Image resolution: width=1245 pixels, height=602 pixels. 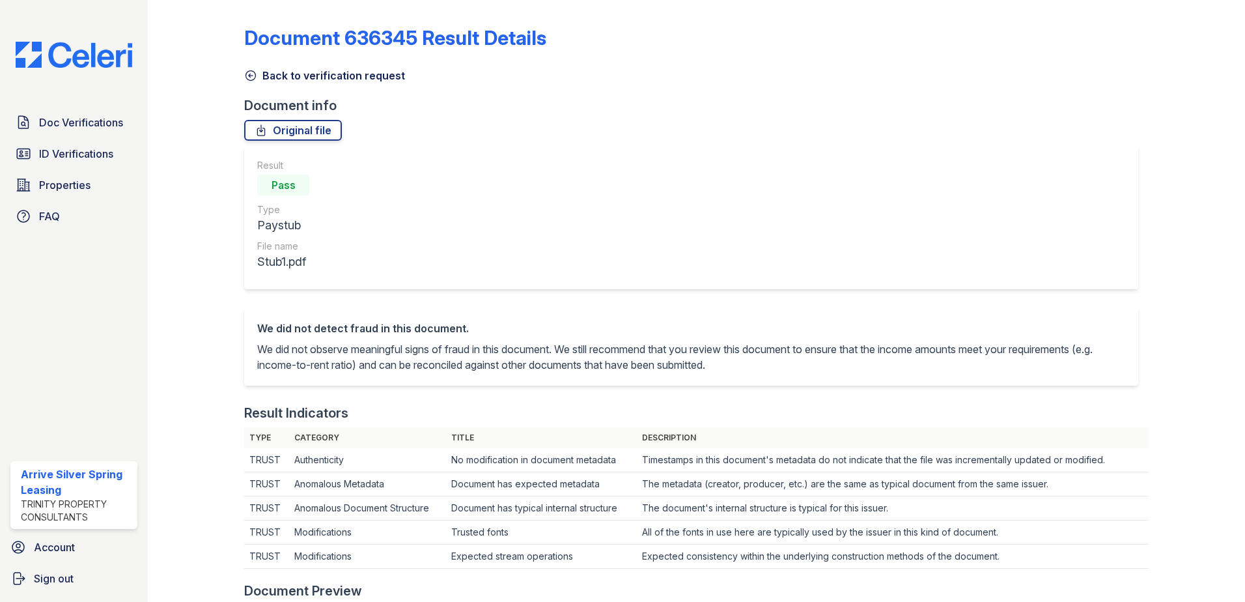 What do you see at coordinates (541, 438) in the screenshot?
I see `th: Title` at bounding box center [541, 438].